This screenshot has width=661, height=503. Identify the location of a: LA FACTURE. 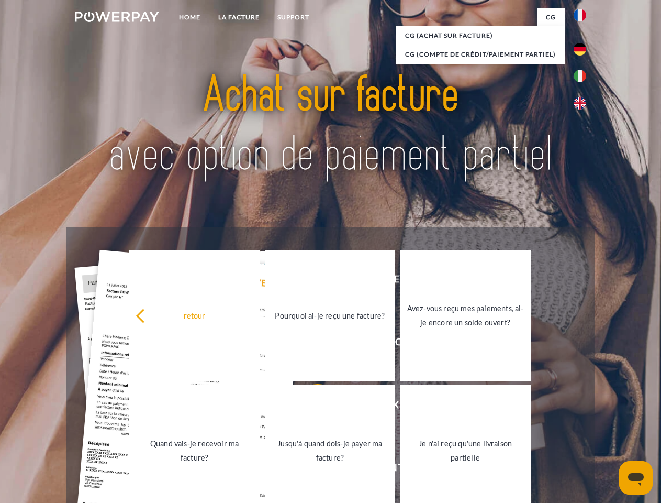
(239, 17).